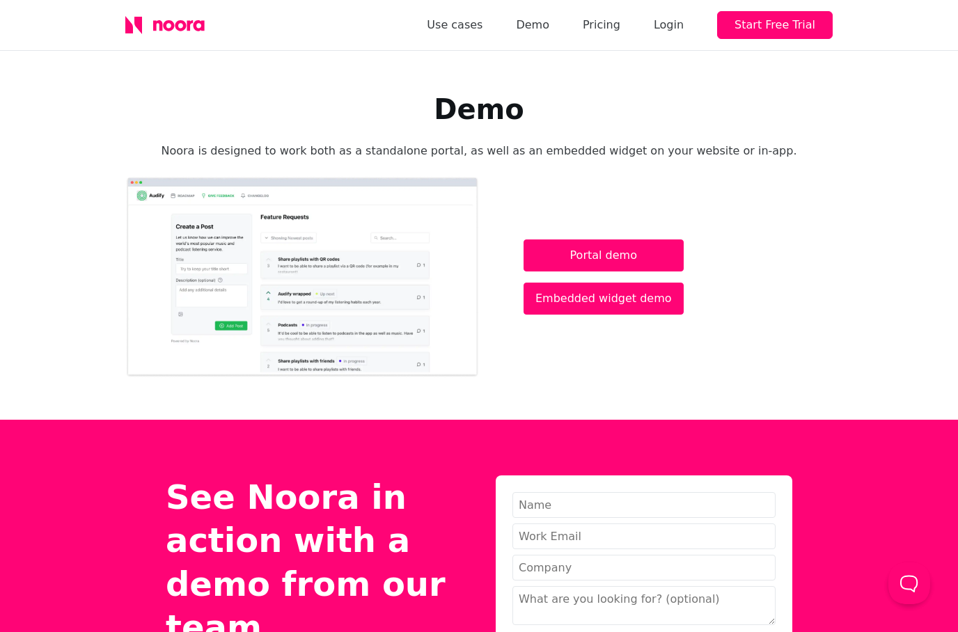  Describe the element at coordinates (455, 25) in the screenshot. I see `a: Use cases` at that location.